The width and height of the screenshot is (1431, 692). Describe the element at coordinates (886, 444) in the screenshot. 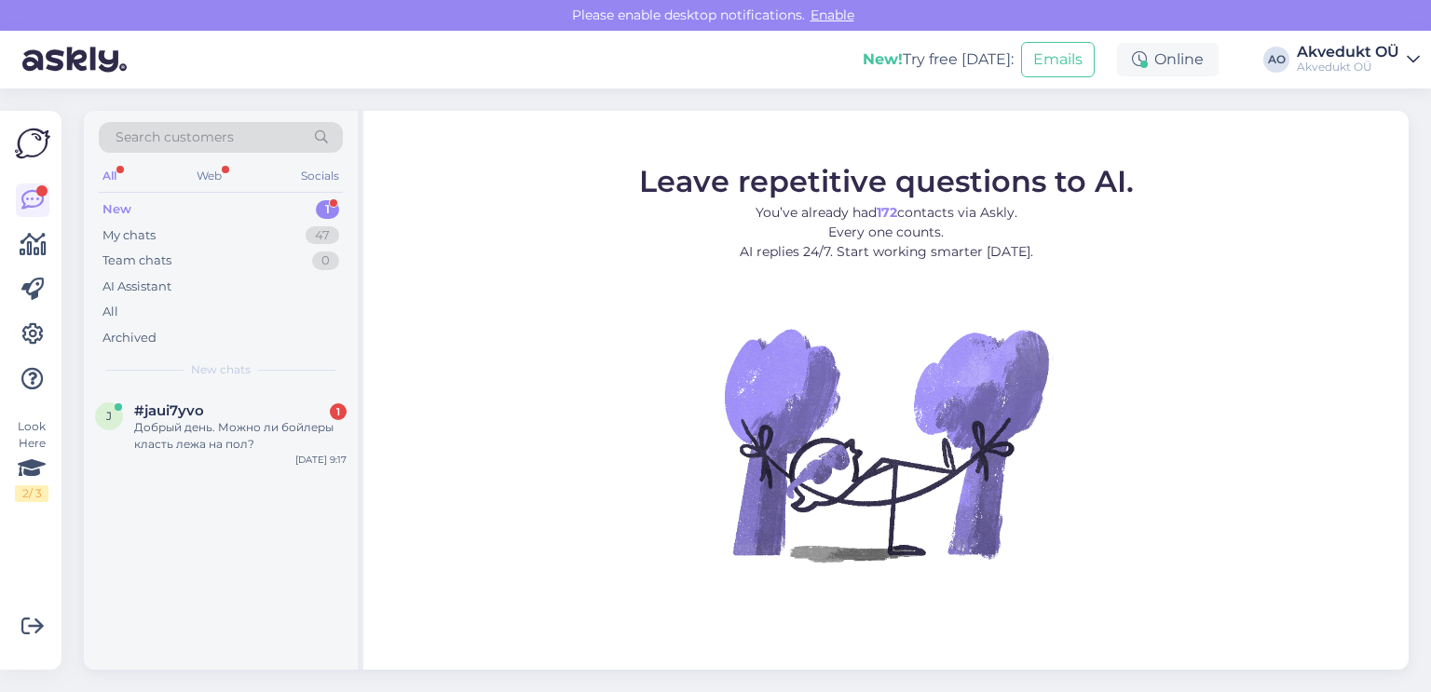

I see `img: No Chat active` at that location.